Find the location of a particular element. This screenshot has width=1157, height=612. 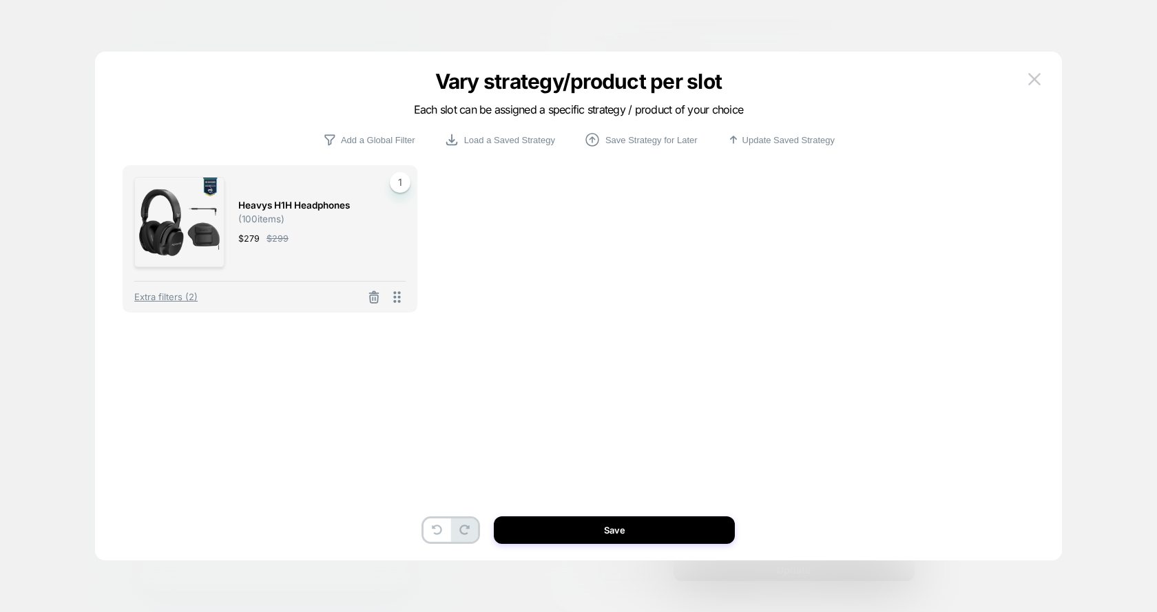

button: Update Saved Strategy is located at coordinates (781, 140).